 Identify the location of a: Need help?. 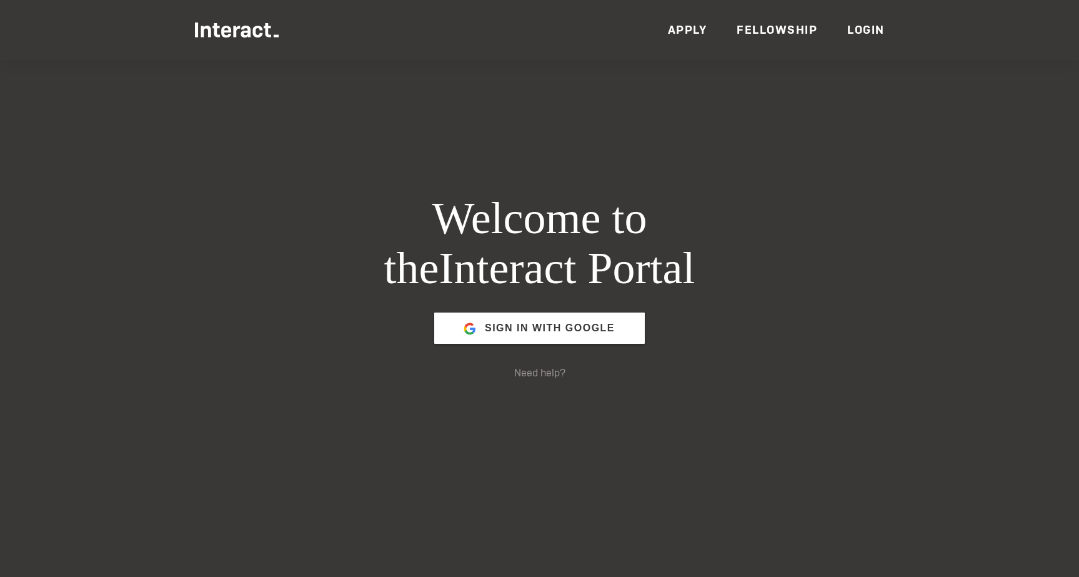
(540, 373).